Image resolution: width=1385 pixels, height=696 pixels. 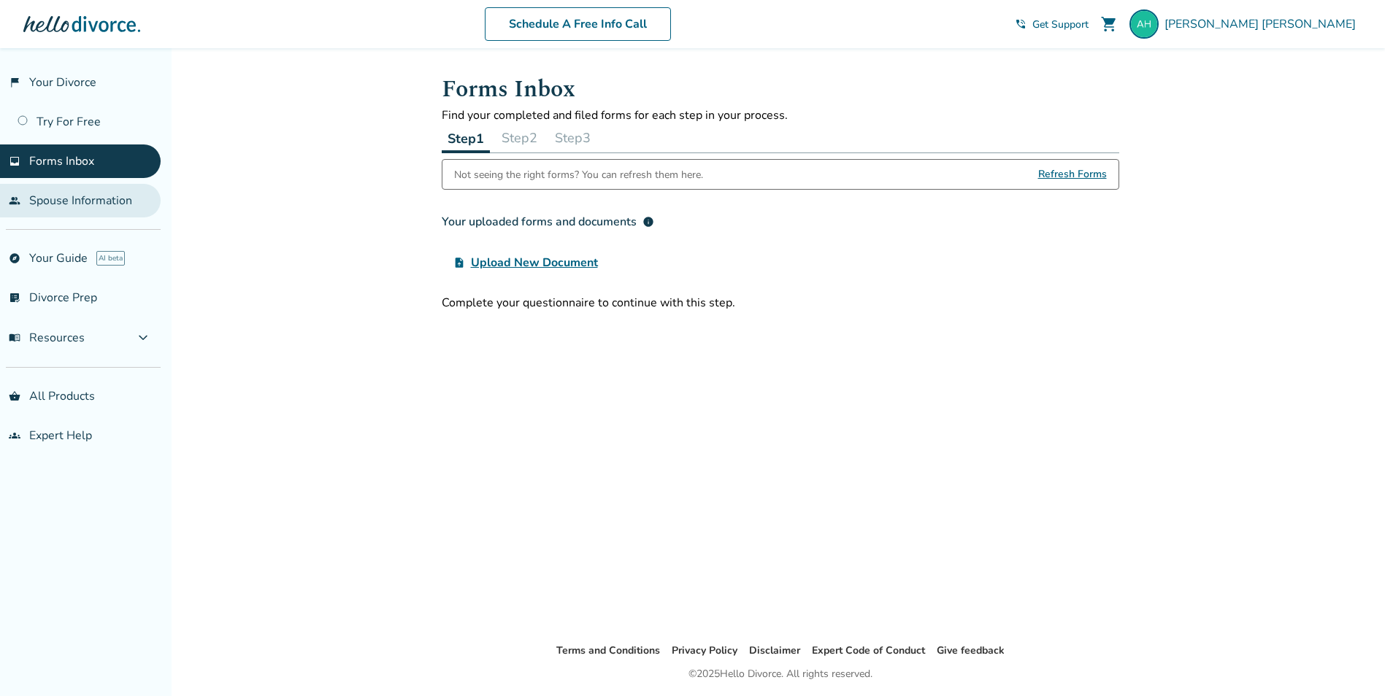 What do you see at coordinates (1109, 24) in the screenshot?
I see `span: shopping_cart` at bounding box center [1109, 24].